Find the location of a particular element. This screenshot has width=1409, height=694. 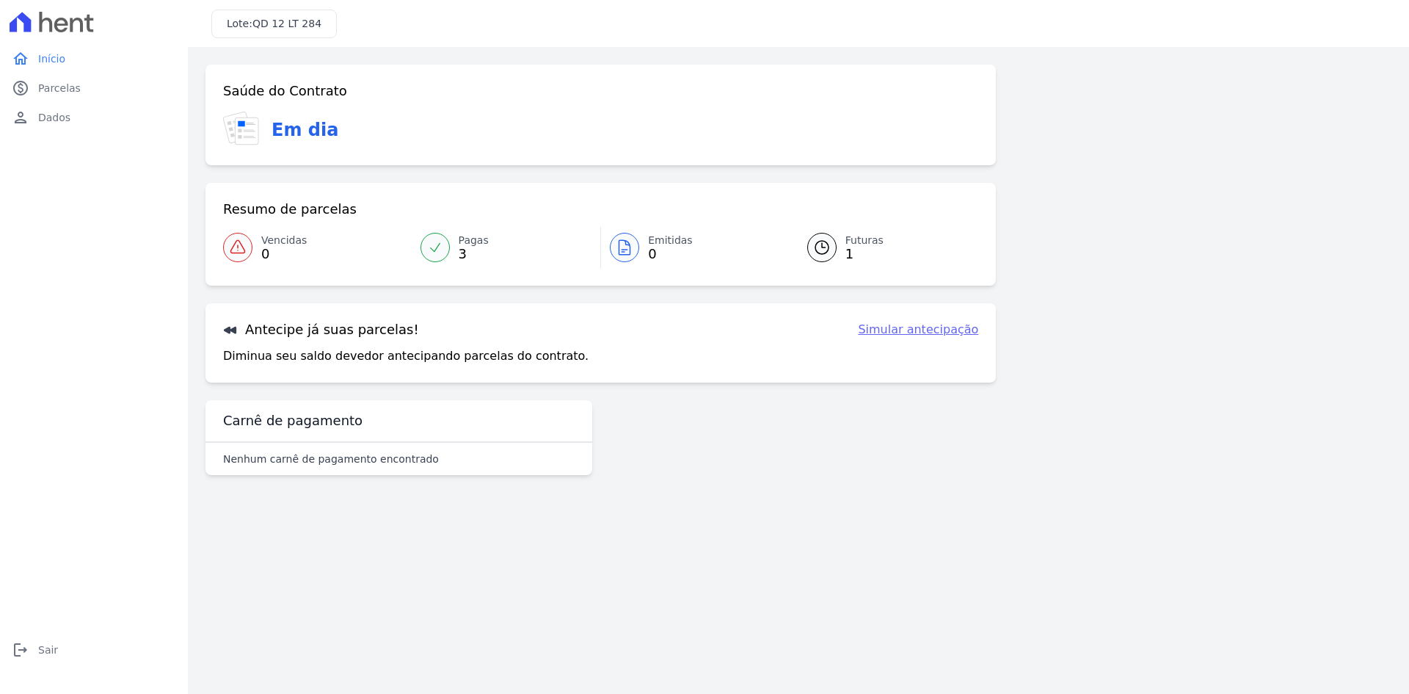

a: homeInício is located at coordinates (94, 59).